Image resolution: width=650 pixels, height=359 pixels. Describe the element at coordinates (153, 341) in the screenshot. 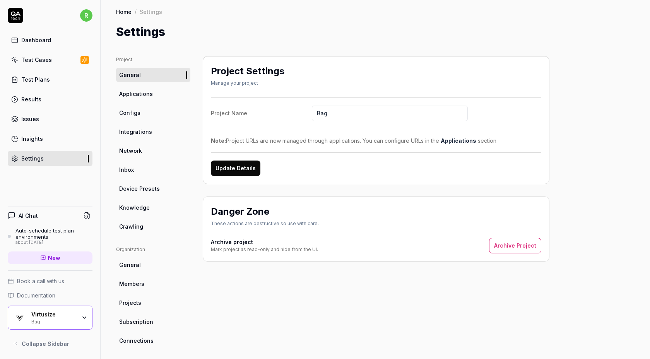

I see `a: Connections` at that location.